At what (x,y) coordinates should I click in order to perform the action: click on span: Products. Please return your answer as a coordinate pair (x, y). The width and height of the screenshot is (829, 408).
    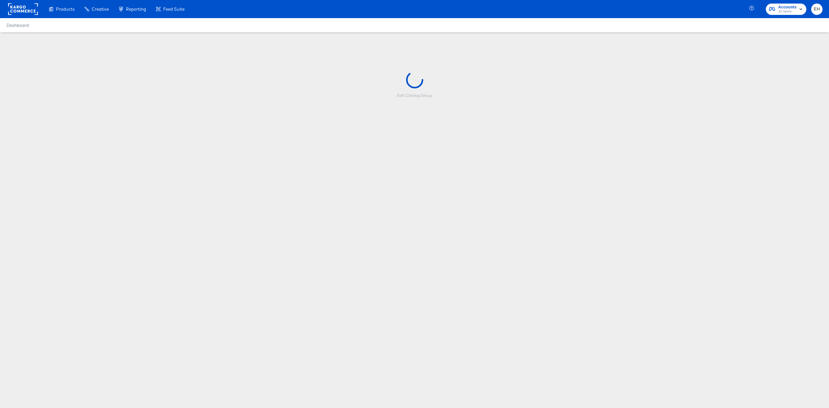
    Looking at the image, I should click on (65, 9).